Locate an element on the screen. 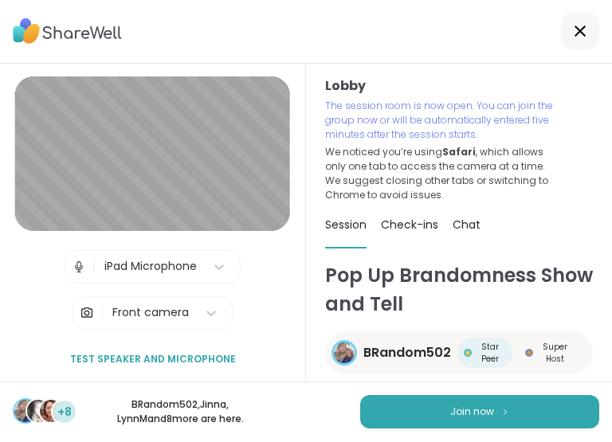 This screenshot has height=442, width=612. img: Microphone is located at coordinates (79, 268).